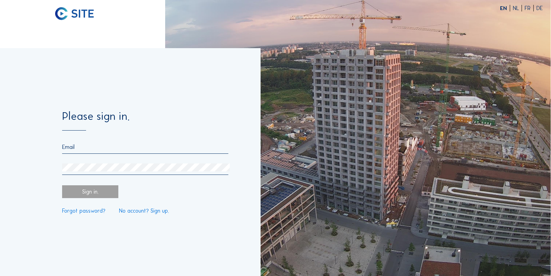 The image size is (551, 276). Describe the element at coordinates (145, 147) in the screenshot. I see `input: Email` at that location.